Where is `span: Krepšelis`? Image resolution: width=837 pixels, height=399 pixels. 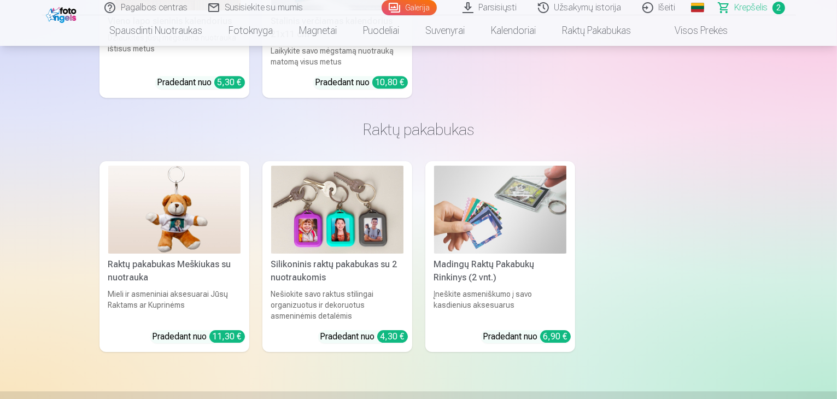 span: Krepšelis is located at coordinates (751, 8).